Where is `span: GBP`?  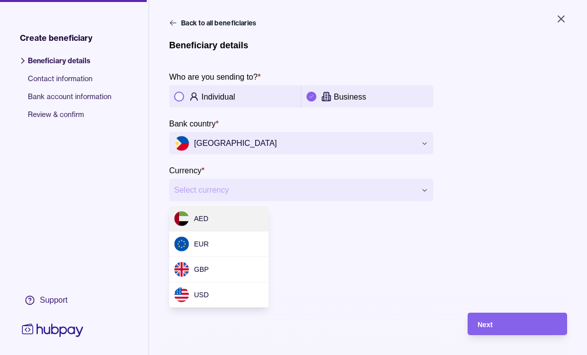 span: GBP is located at coordinates (201, 269).